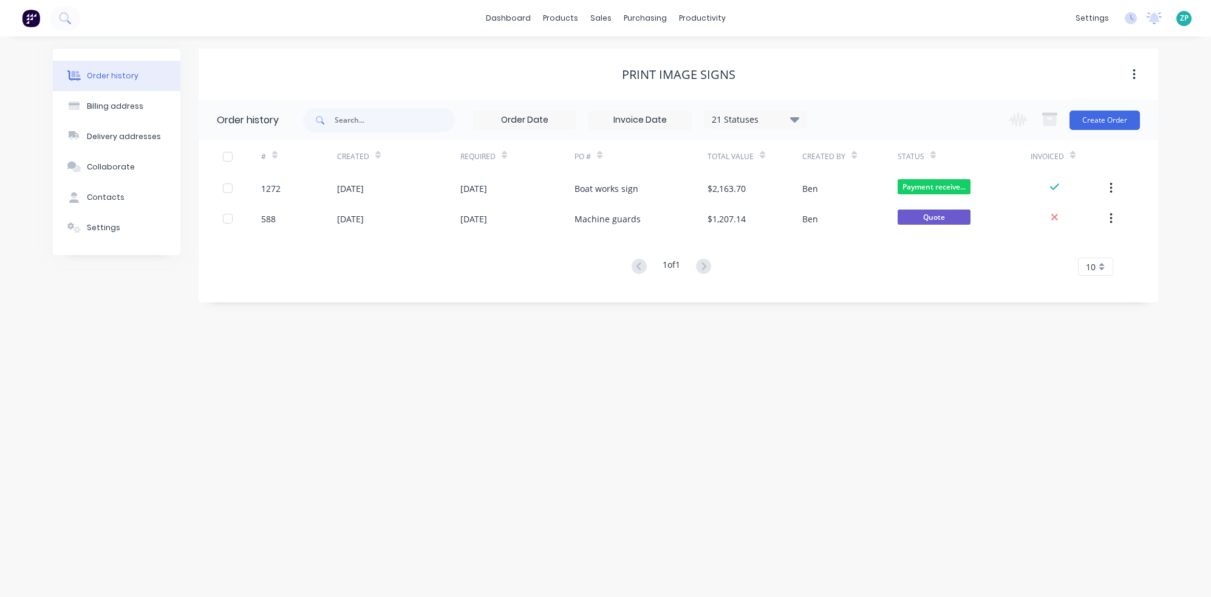 This screenshot has height=597, width=1211. I want to click on div: products, so click(561, 18).